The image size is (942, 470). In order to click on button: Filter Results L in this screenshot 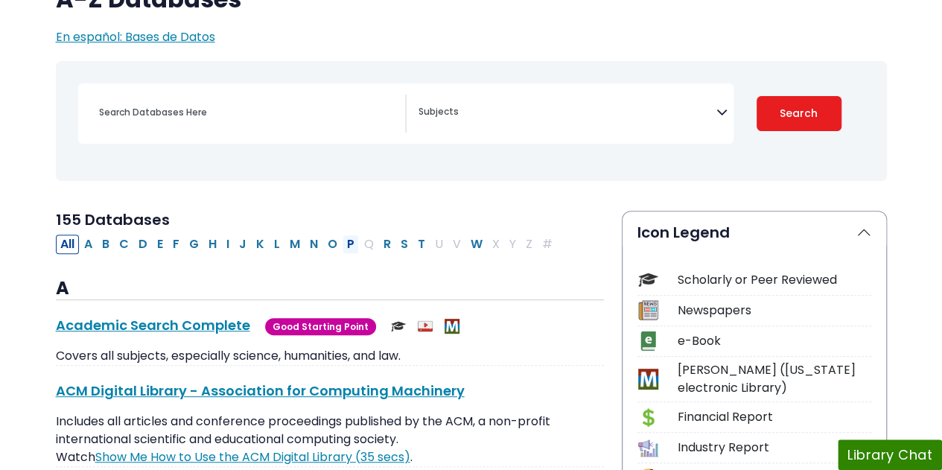, I will do `click(277, 244)`.